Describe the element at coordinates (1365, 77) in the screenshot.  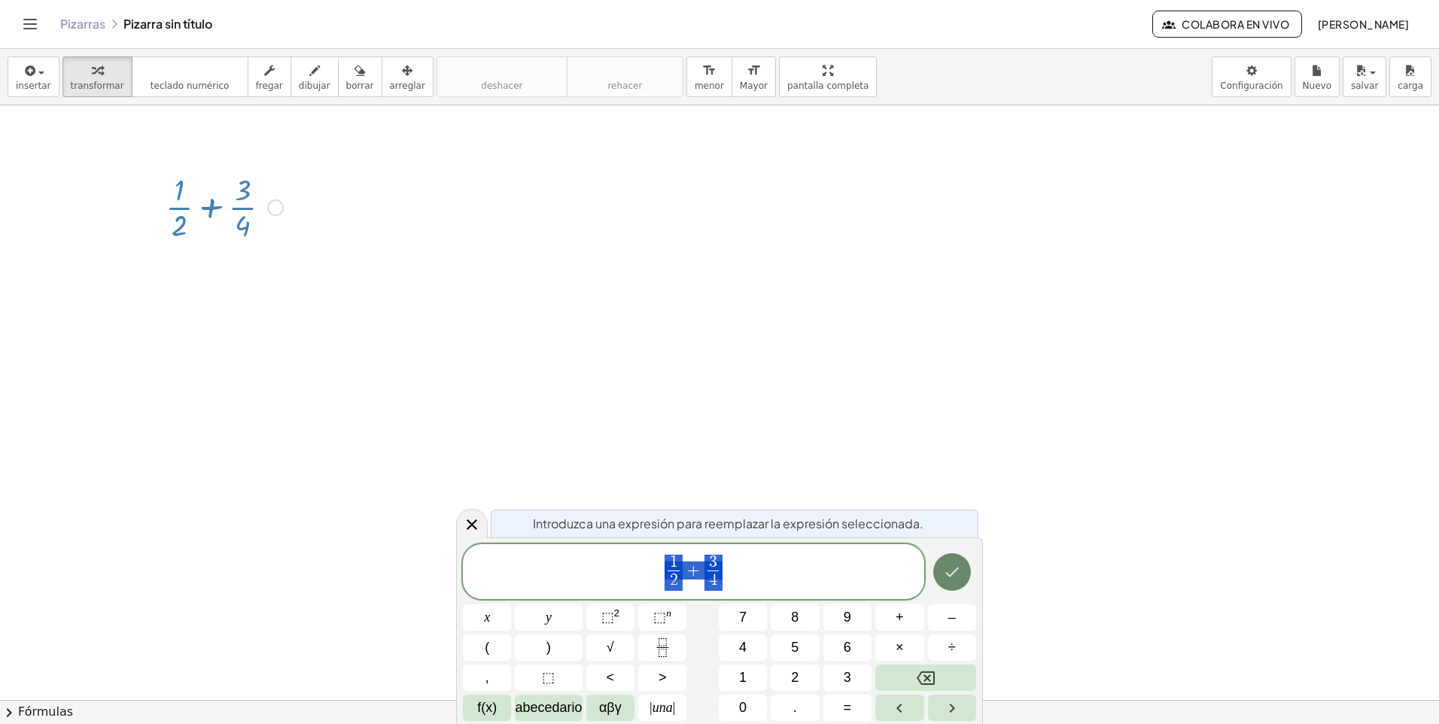
I see `button: salvar` at that location.